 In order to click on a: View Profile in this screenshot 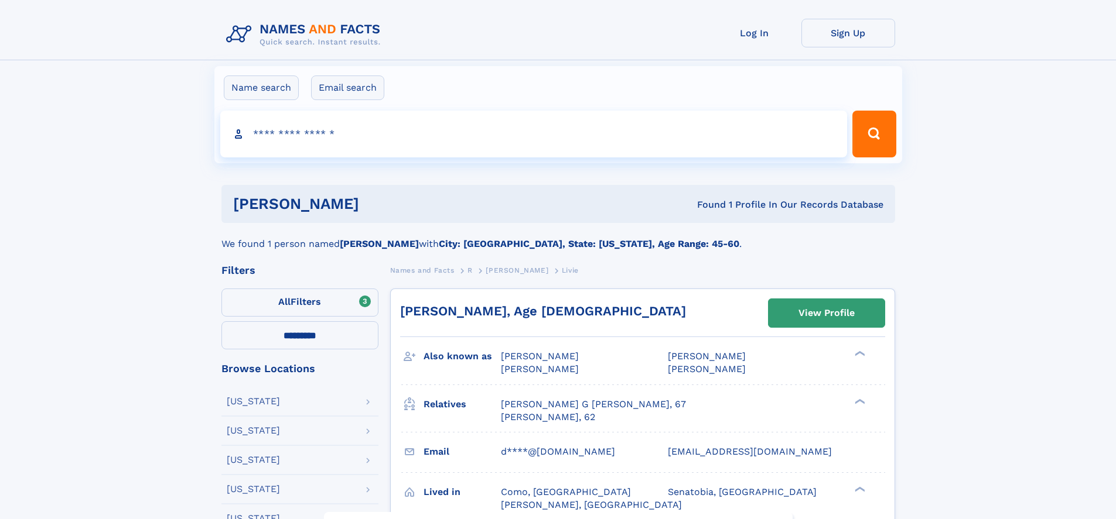, I will do `click(826, 313)`.